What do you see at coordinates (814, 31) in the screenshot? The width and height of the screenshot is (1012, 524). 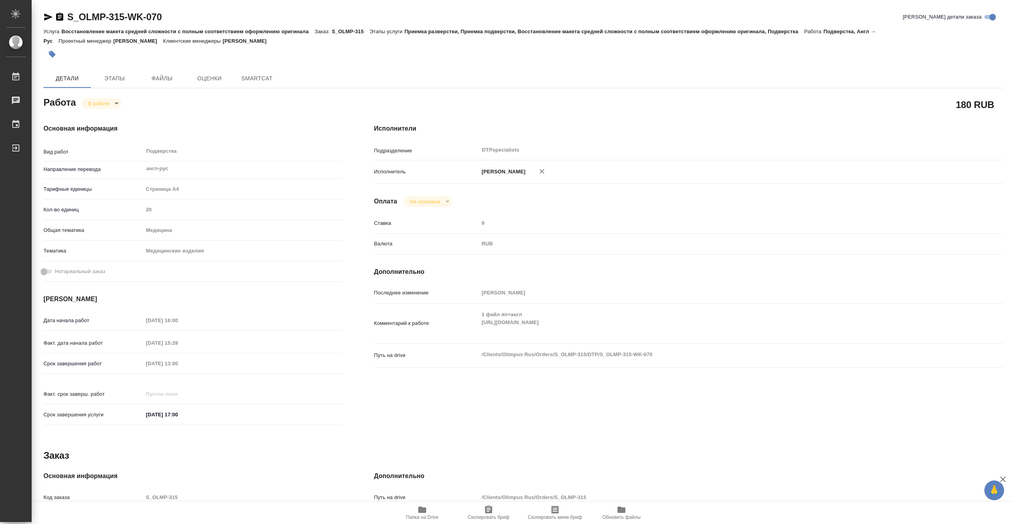 I see `p: Работа` at bounding box center [814, 31].